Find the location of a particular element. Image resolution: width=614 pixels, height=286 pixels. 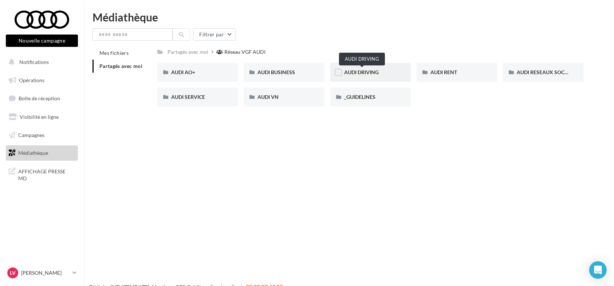

span: Partagés avec moi is located at coordinates (121, 66).